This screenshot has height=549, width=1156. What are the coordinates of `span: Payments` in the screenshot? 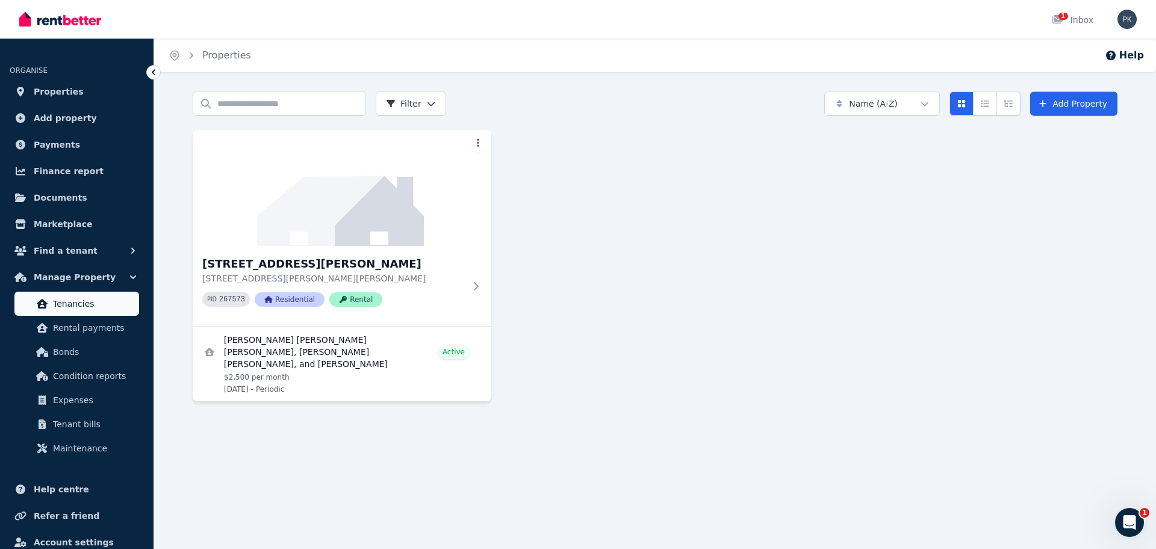 It's located at (57, 145).